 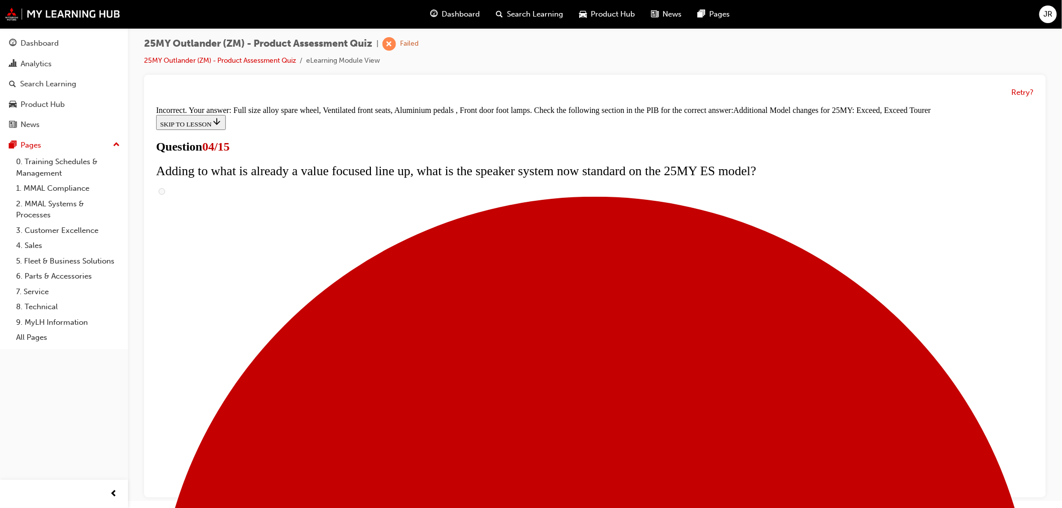 What do you see at coordinates (63, 14) in the screenshot?
I see `a: mmal` at bounding box center [63, 14].